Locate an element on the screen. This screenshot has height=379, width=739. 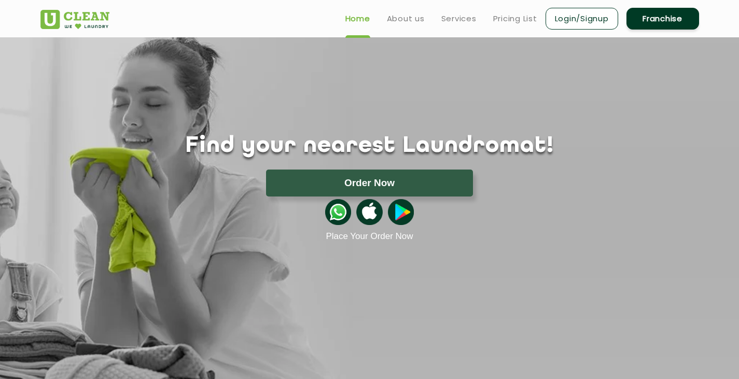
a: About us is located at coordinates (406, 19).